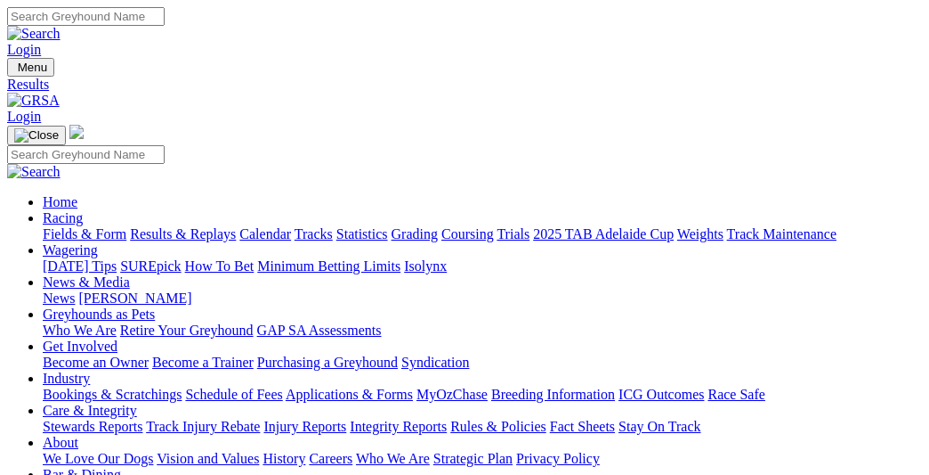 This screenshot has width=929, height=475. Describe the element at coordinates (415, 233) in the screenshot. I see `a: Grading` at that location.